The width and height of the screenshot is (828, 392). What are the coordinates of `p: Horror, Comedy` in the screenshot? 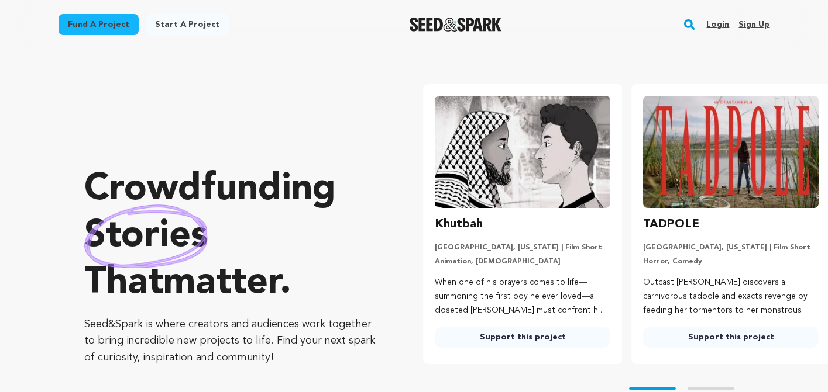 It's located at (730, 262).